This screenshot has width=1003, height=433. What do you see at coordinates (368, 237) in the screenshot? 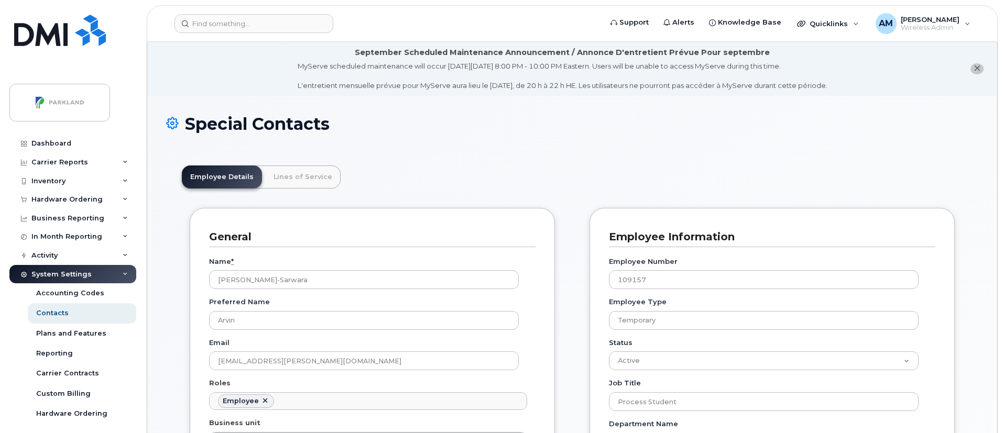
I see `h3: General` at bounding box center [368, 237].